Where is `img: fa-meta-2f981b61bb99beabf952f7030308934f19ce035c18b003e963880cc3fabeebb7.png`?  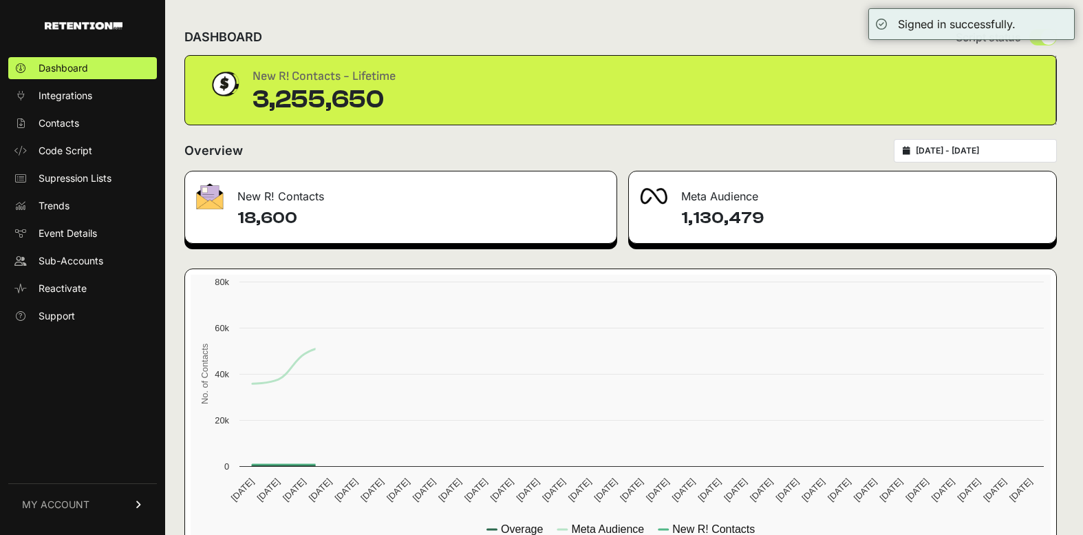
img: fa-meta-2f981b61bb99beabf952f7030308934f19ce035c18b003e963880cc3fabeebb7.png is located at coordinates (654, 196).